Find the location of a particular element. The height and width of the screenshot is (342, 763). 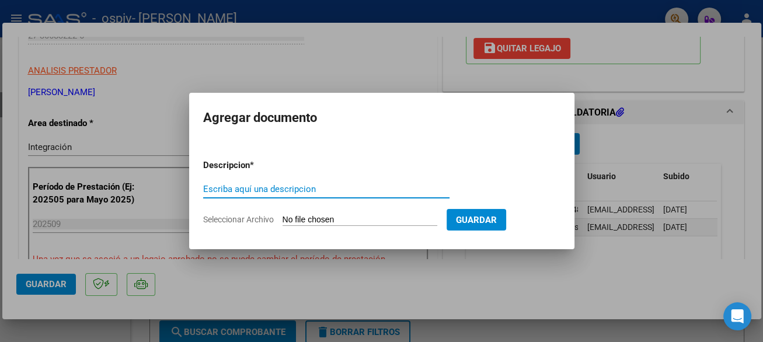

button: Guardar is located at coordinates (476, 219).